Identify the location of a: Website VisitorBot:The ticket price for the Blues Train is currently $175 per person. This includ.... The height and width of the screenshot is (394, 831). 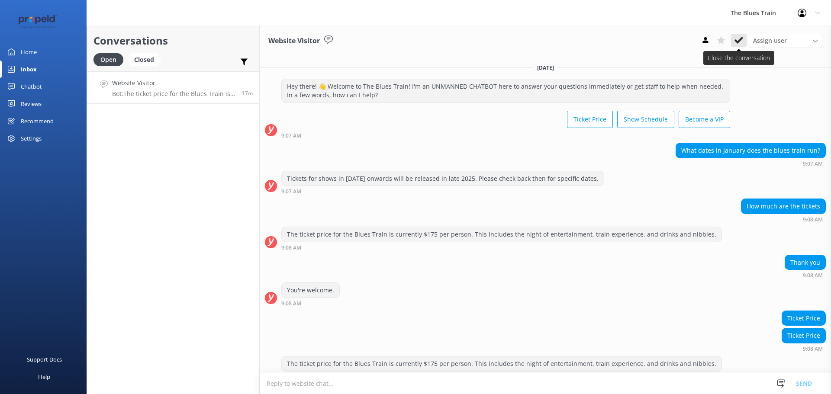
(173, 87).